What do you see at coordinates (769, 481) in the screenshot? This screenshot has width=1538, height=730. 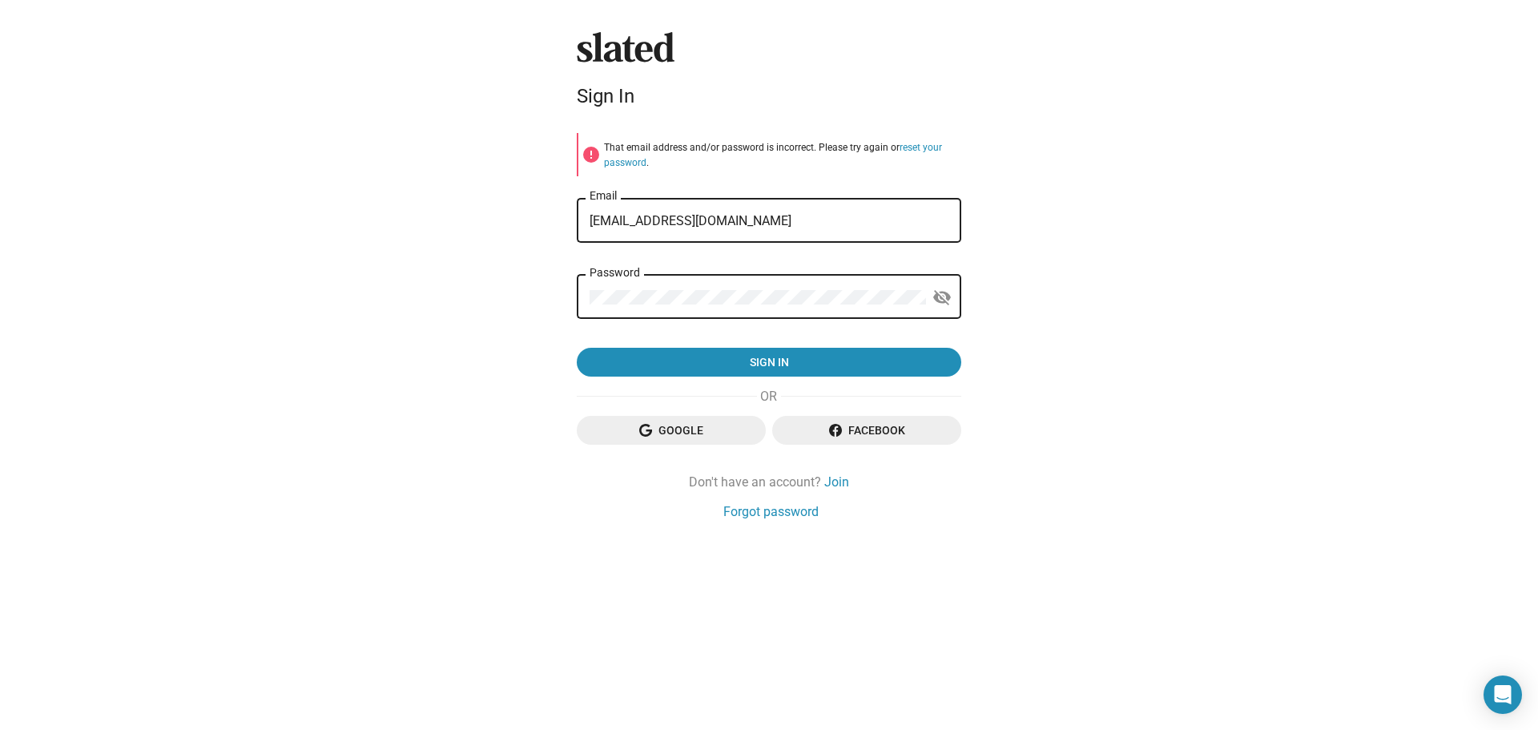 I see `div: Don't have an account?` at bounding box center [769, 481].